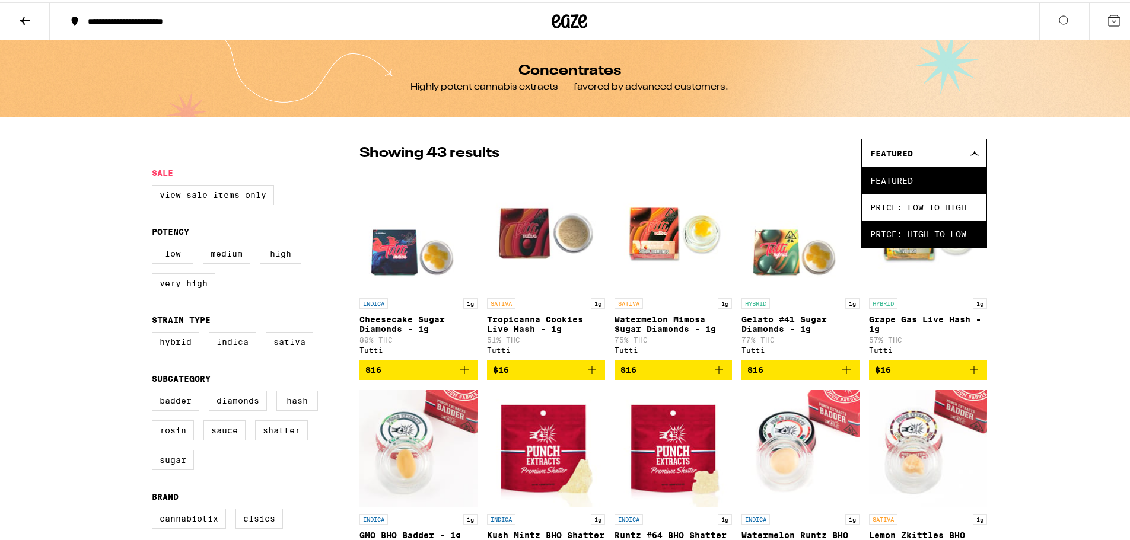 The height and width of the screenshot is (540, 1130). What do you see at coordinates (569, 85) in the screenshot?
I see `div: Highly potent cannabis extracts — favored by advanced customers.` at bounding box center [569, 85].